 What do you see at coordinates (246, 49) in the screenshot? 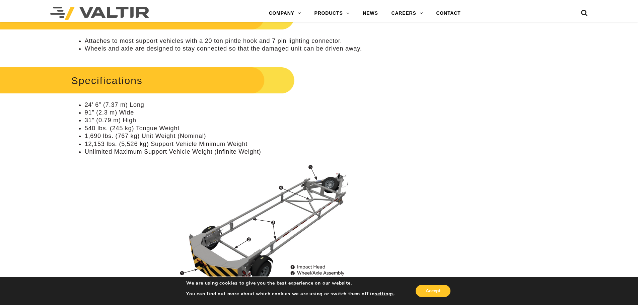
I see `li: Wheels and axle are designed to stay connected so that the damaged unit can be driven away.` at bounding box center [246, 49].